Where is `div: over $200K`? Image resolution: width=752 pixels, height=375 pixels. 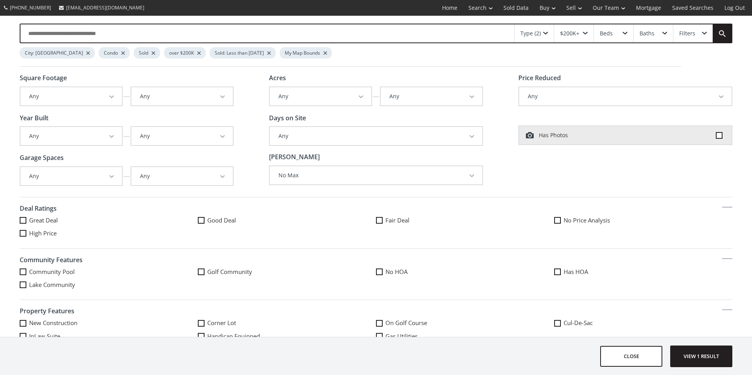
div: over $200K is located at coordinates (185, 53).